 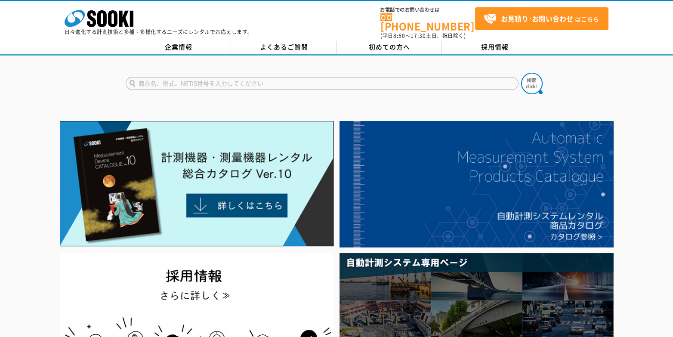 I want to click on img: btn_search.png, so click(x=532, y=84).